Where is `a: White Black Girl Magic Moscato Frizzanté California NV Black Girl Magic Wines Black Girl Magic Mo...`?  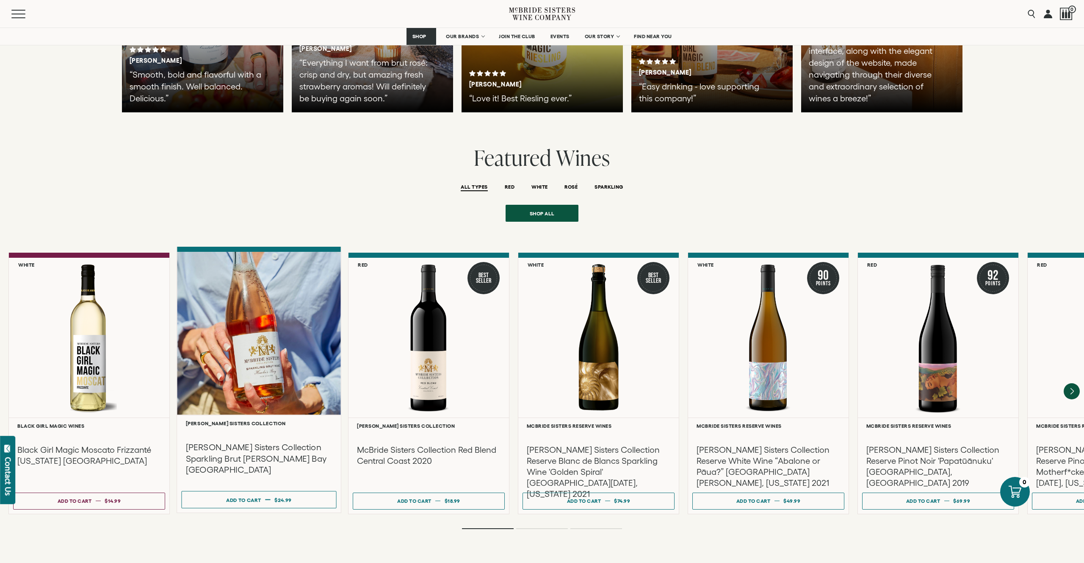 a: White Black Girl Magic Moscato Frizzanté California NV Black Girl Magic Wines Black Girl Magic Mo... is located at coordinates (89, 383).